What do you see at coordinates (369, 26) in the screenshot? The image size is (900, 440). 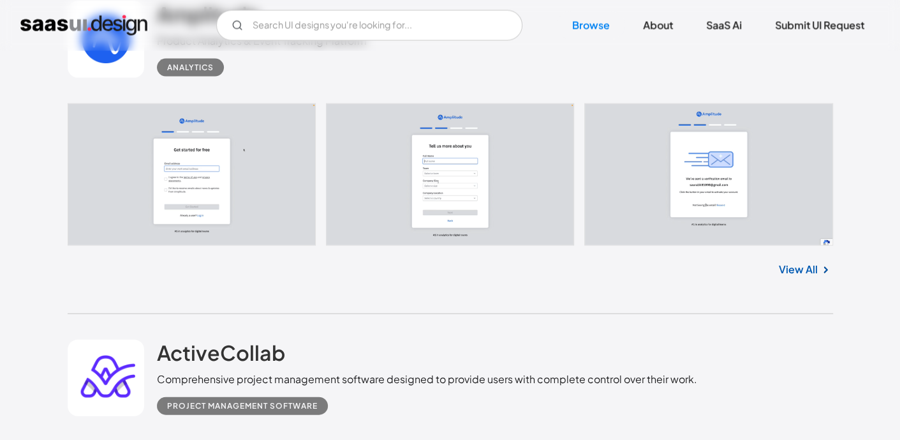 I see `input: Search UI designs you're looking for...` at bounding box center [369, 26].